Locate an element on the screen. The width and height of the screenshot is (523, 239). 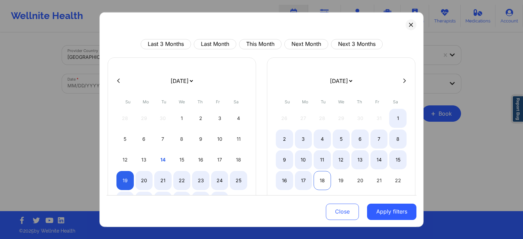
div: Tue Nov 11 2025 is located at coordinates (322, 160).